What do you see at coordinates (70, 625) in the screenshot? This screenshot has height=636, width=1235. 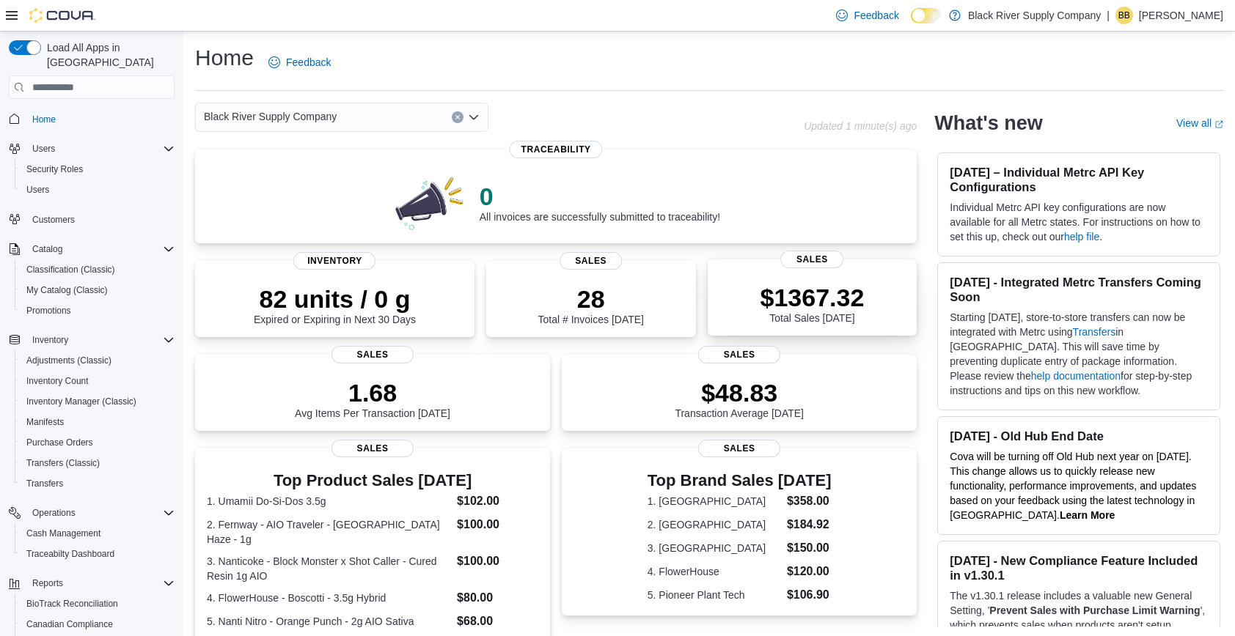 I see `a: Canadian Compliance` at bounding box center [70, 625].